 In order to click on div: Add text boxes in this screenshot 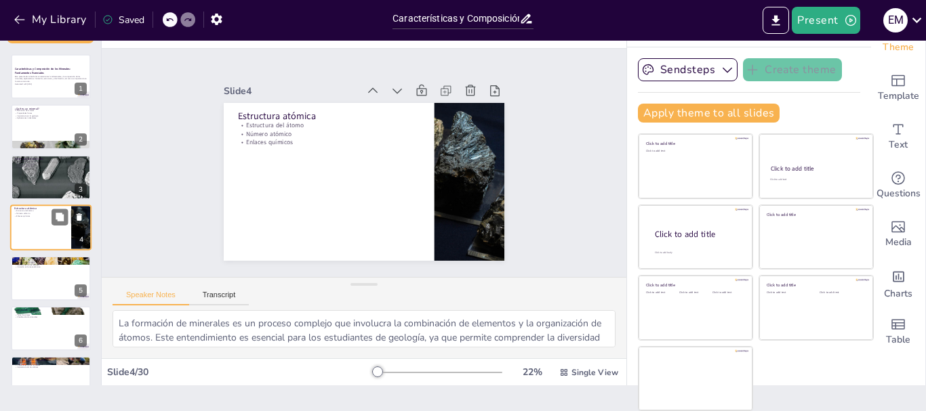, I will do `click(898, 137)`.